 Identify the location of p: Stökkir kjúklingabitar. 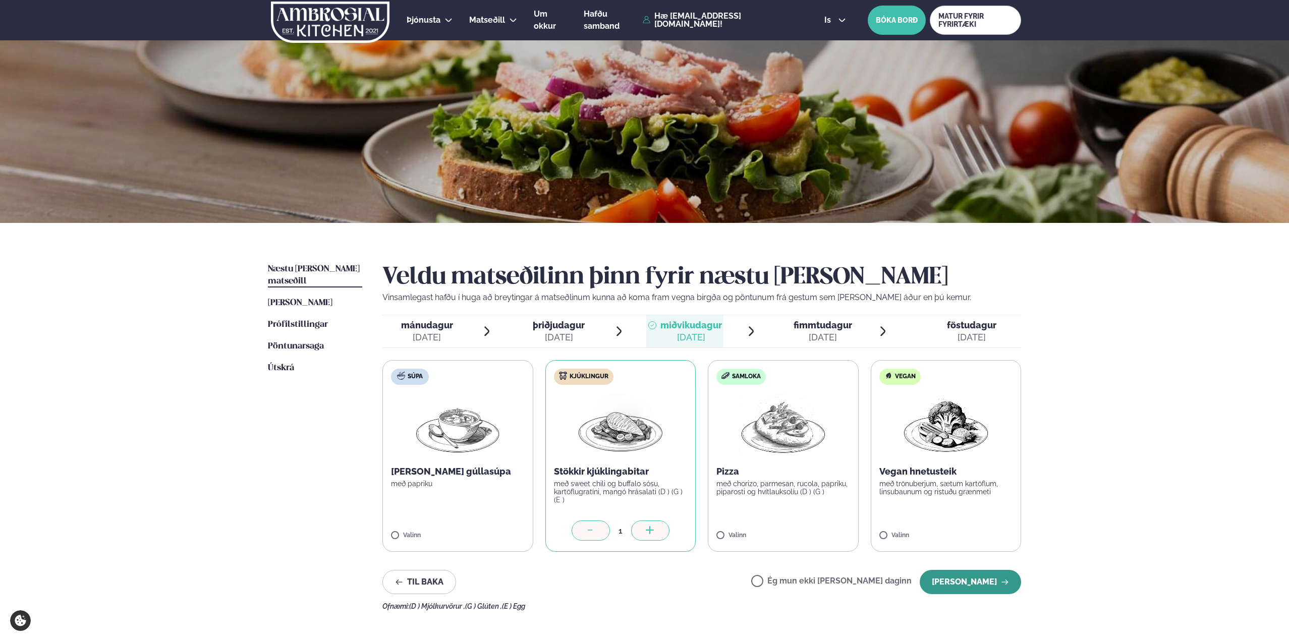
(621, 472).